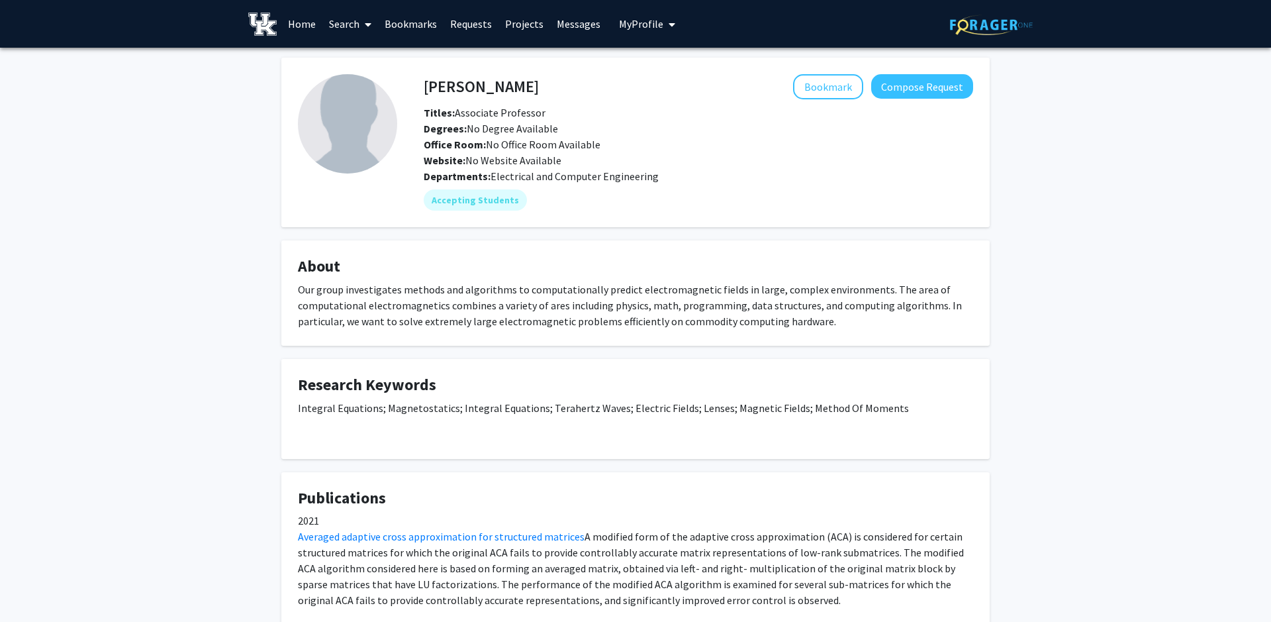  I want to click on b: Titles:, so click(439, 113).